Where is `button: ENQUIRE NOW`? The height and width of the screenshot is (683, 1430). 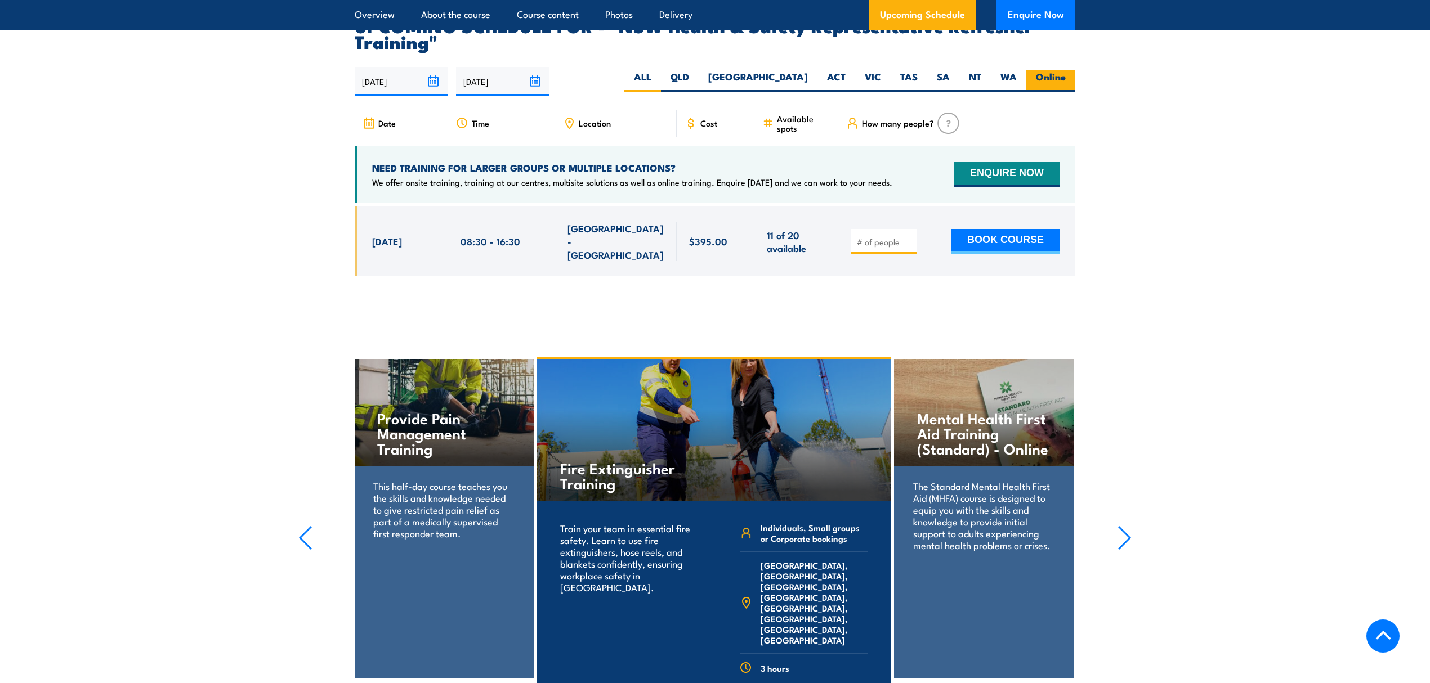 button: ENQUIRE NOW is located at coordinates (1007, 175).